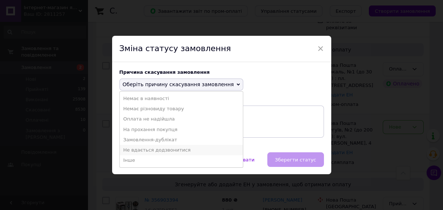 The width and height of the screenshot is (443, 210). Describe the element at coordinates (181, 109) in the screenshot. I see `li: Немає різновиду товару` at that location.